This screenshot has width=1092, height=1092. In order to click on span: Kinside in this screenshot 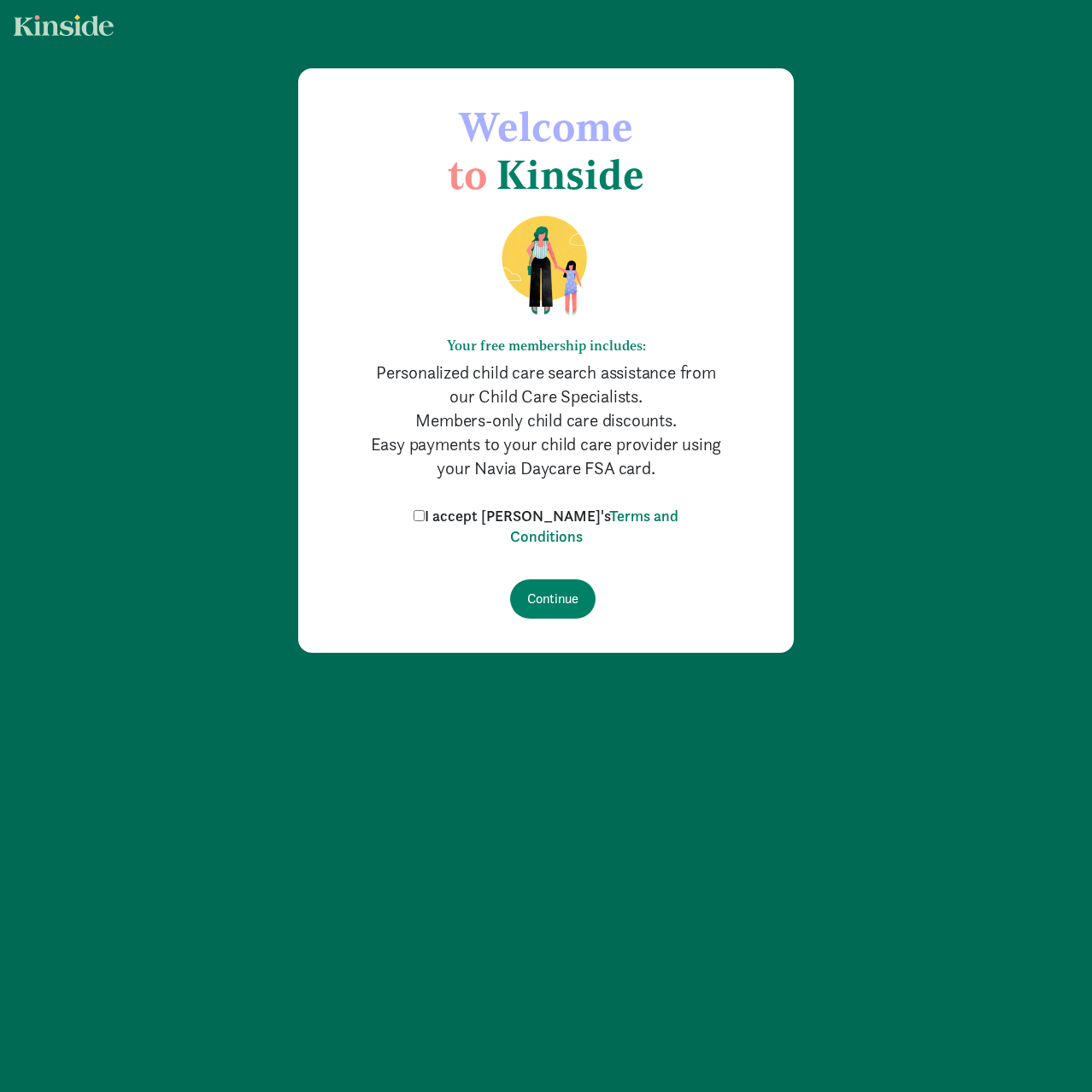, I will do `click(570, 175)`.